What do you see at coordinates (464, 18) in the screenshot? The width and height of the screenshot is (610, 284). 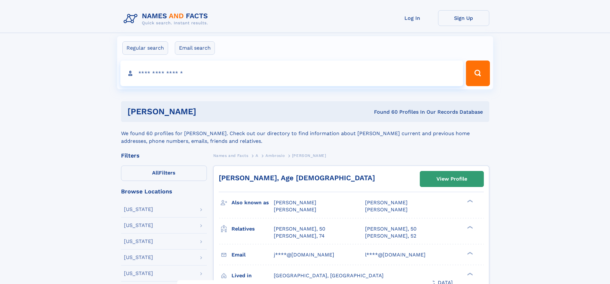 I see `a: Sign Up` at bounding box center [464, 18].